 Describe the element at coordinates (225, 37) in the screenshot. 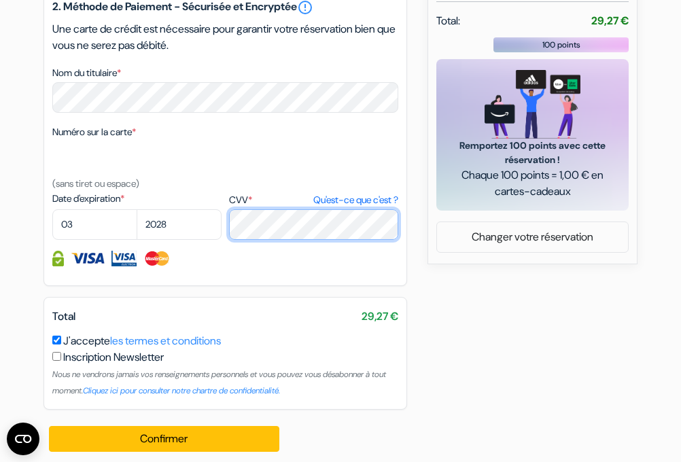

I see `p: Une carte de crédit est nécessaire pour garantir votre réservation bien que vous ne serez pas déb...` at that location.